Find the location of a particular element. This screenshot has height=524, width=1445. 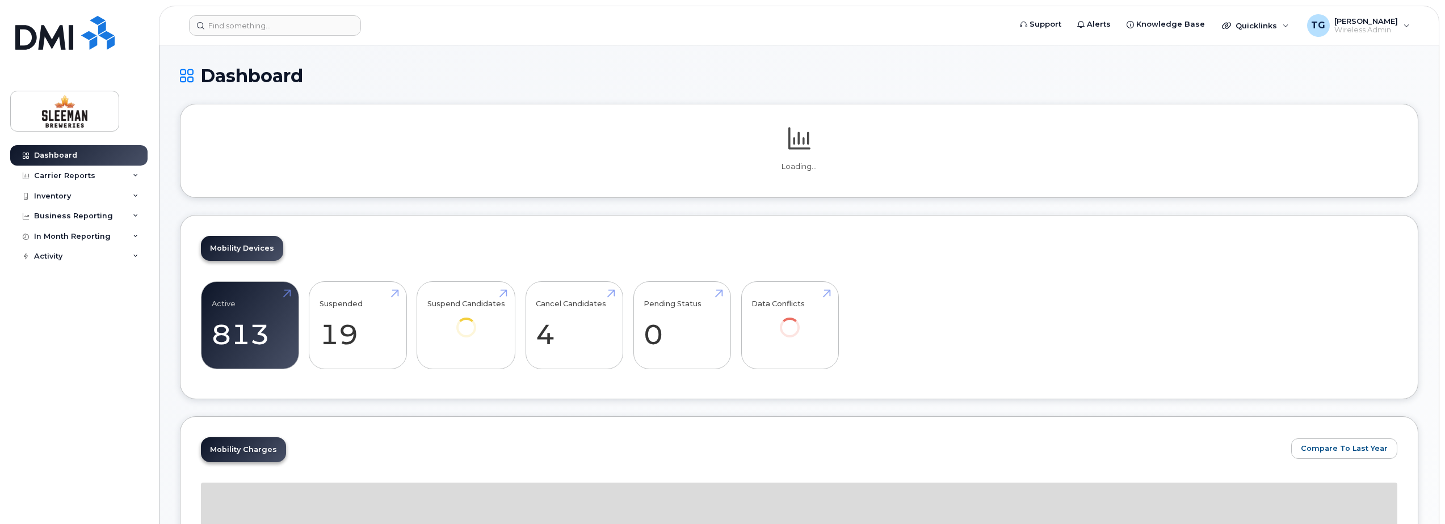

a: Mobility Devices is located at coordinates (242, 249).